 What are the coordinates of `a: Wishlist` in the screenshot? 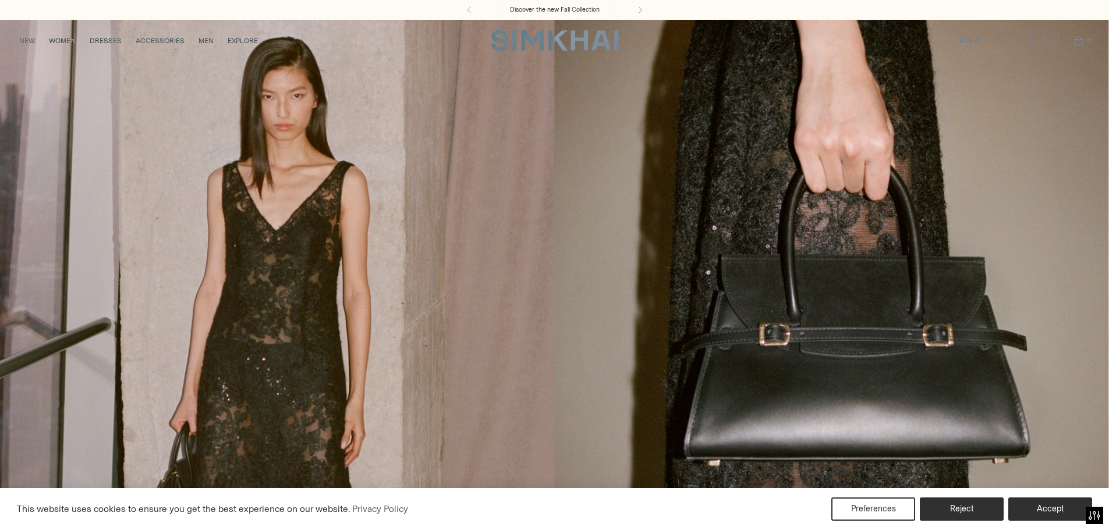 It's located at (1054, 41).